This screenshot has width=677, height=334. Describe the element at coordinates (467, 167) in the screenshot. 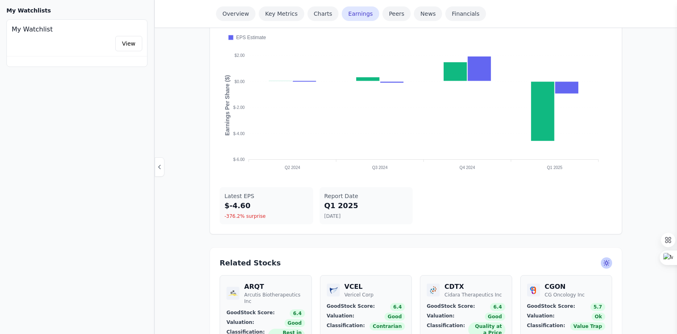

I see `tspan: Q4 2024` at that location.